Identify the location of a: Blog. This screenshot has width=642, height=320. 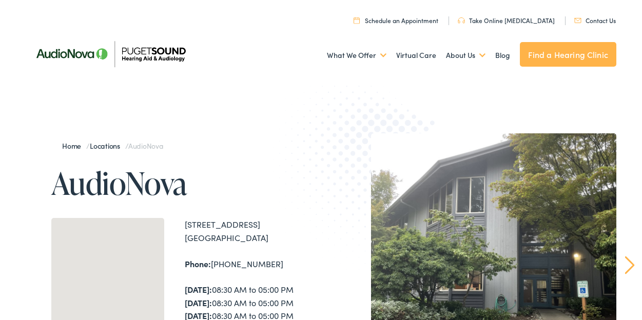
(503, 55).